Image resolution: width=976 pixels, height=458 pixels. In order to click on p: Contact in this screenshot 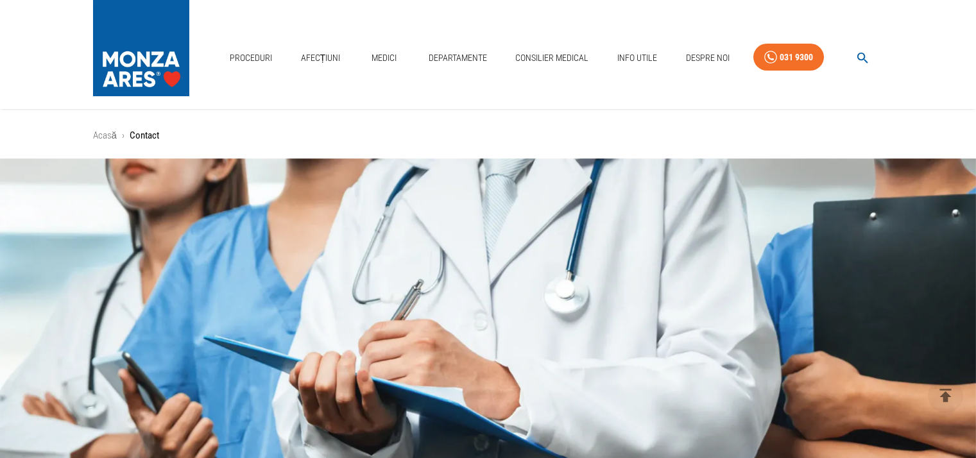, I will do `click(144, 135)`.